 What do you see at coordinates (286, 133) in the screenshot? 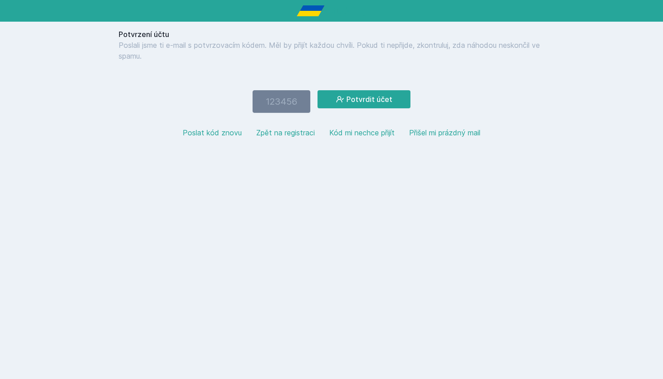
I see `button: Zpět na registraci` at bounding box center [286, 133].